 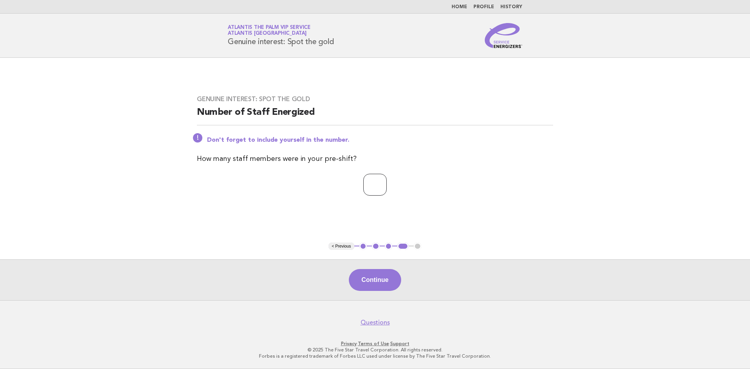 What do you see at coordinates (389, 246) in the screenshot?
I see `button: 3` at bounding box center [389, 246].